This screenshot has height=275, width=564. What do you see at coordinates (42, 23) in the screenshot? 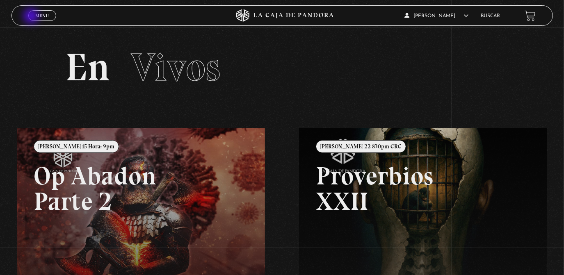
I see `span: Cerrar` at bounding box center [42, 23].